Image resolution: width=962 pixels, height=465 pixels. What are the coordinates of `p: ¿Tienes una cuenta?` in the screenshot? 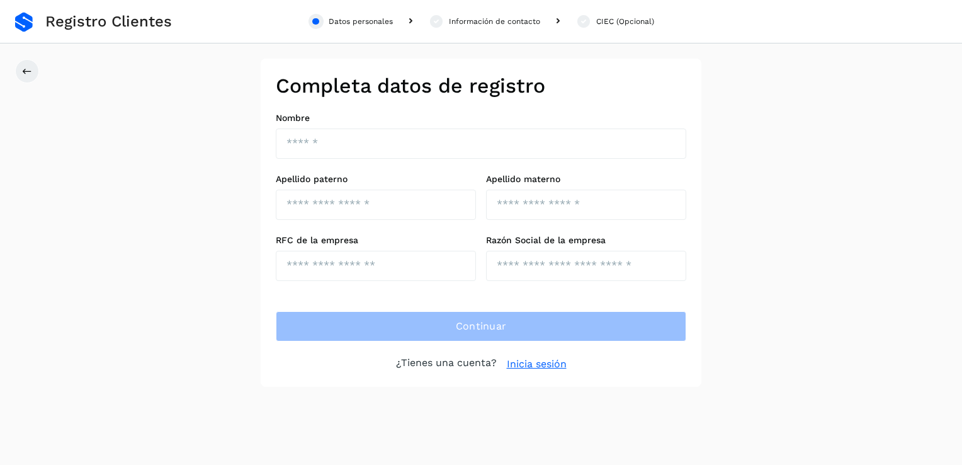 It's located at (446, 364).